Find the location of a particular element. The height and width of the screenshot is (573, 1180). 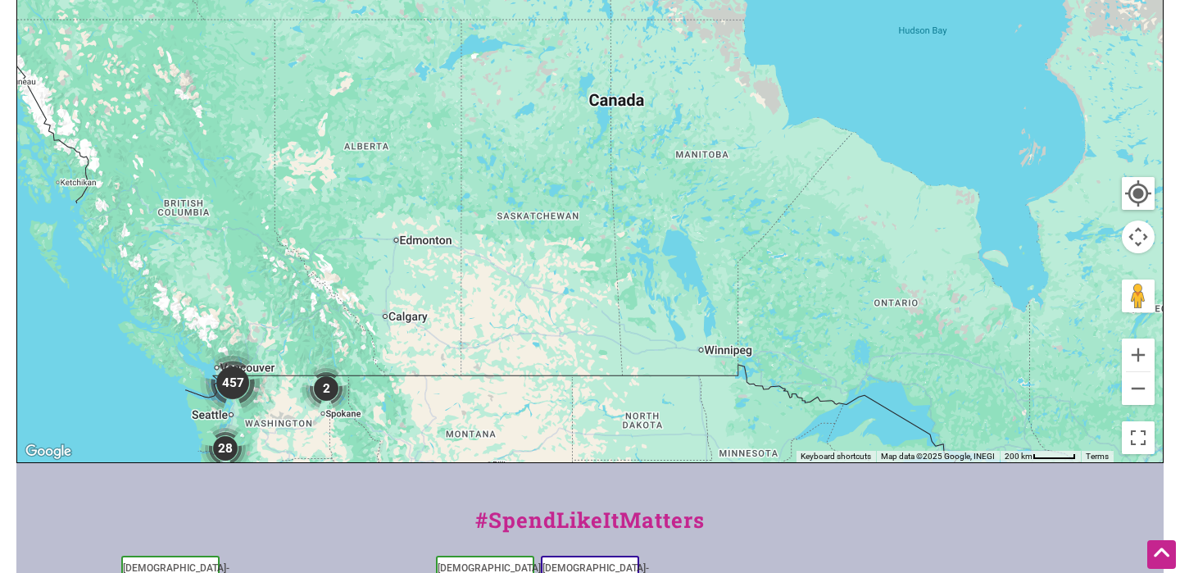

div: 457 is located at coordinates (233, 383).